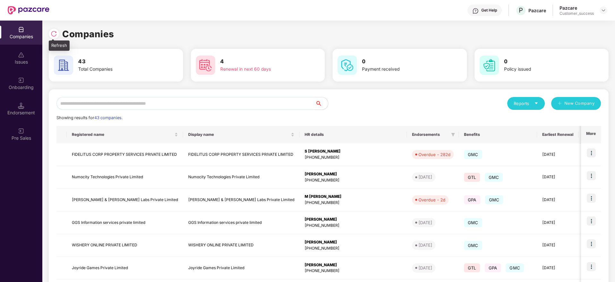 Image resolution: width=615 pixels, height=282 pixels. Describe the element at coordinates (125, 134) in the screenshot. I see `th: Registered name` at that location.